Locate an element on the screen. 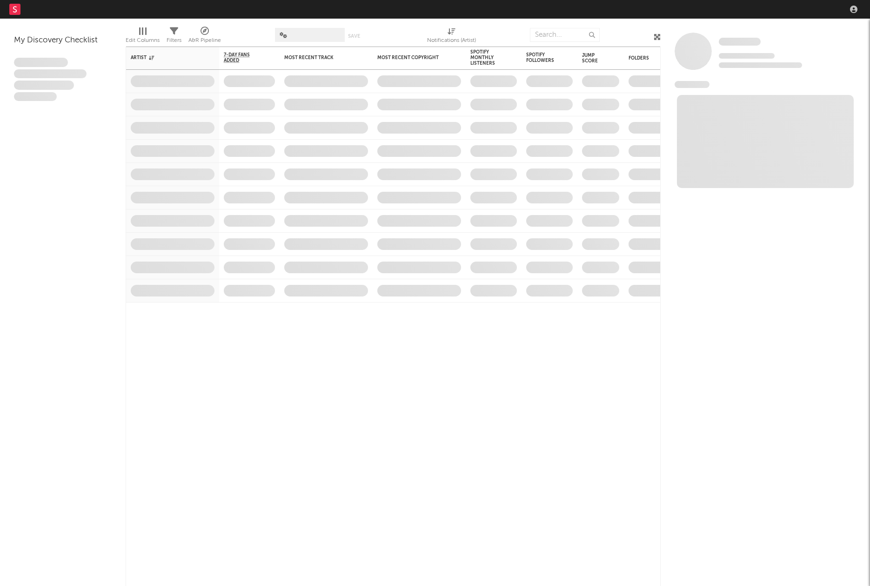 Image resolution: width=870 pixels, height=586 pixels. span: Aliquam viverra is located at coordinates (35, 97).